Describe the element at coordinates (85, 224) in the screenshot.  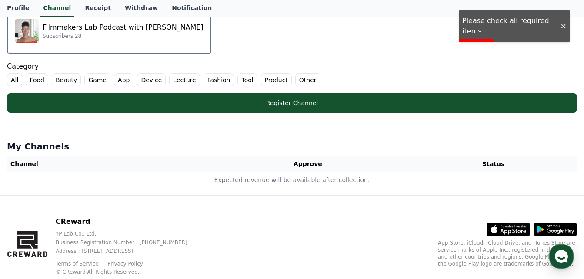
I see `span: Messages` at that location.